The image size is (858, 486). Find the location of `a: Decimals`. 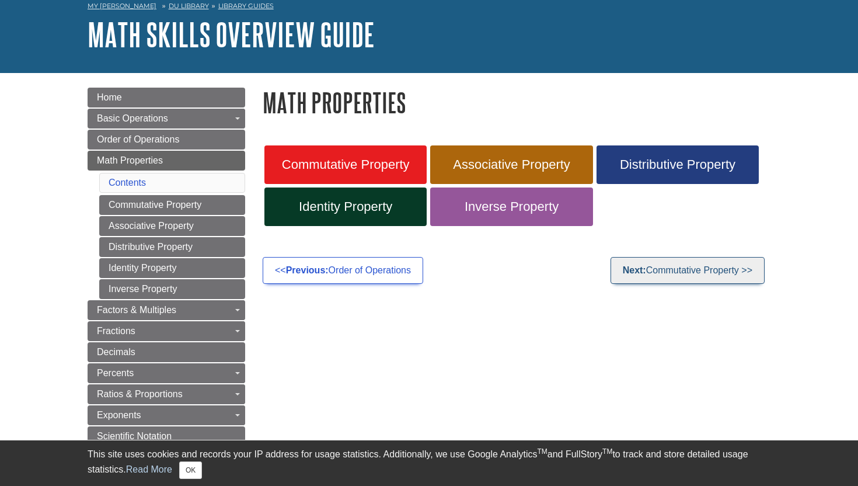

a: Decimals is located at coordinates (166, 352).